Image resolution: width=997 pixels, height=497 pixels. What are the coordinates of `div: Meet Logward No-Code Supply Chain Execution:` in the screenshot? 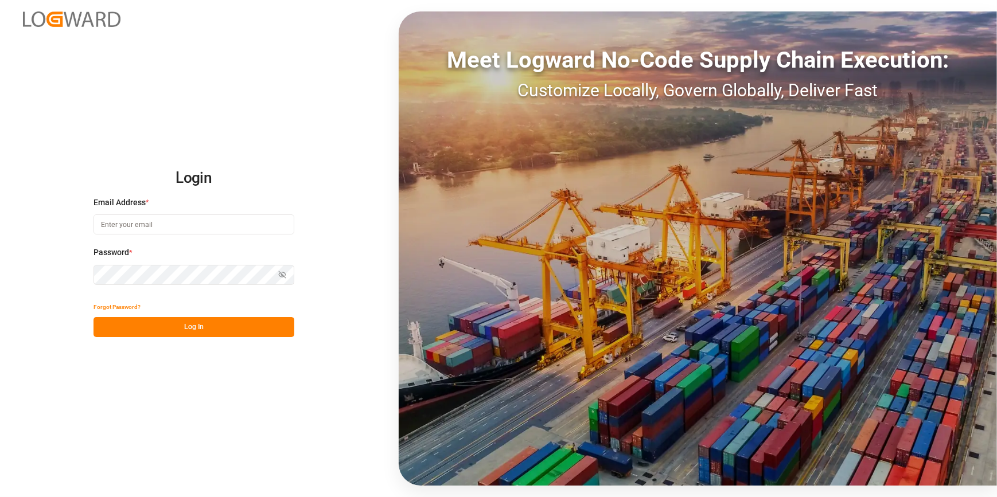 It's located at (697, 60).